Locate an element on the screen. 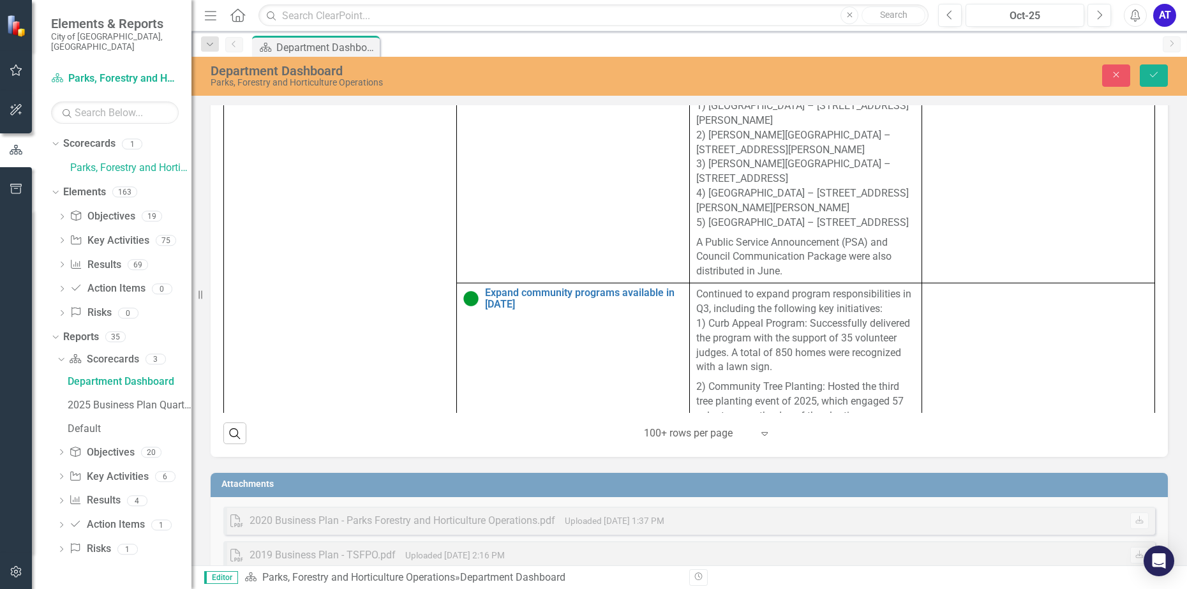  a: Default is located at coordinates (128, 429).